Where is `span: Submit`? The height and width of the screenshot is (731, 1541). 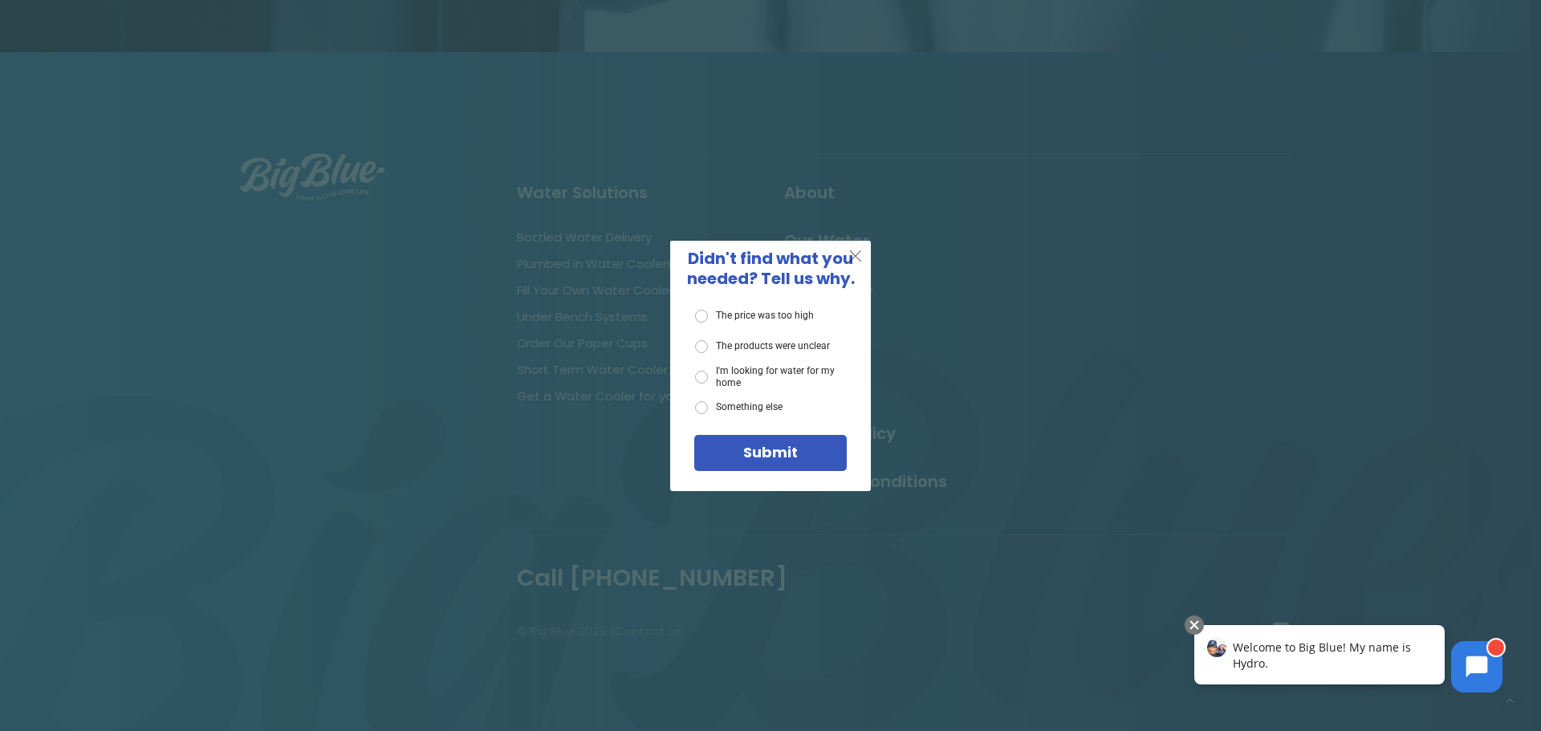
span: Submit is located at coordinates (770, 452).